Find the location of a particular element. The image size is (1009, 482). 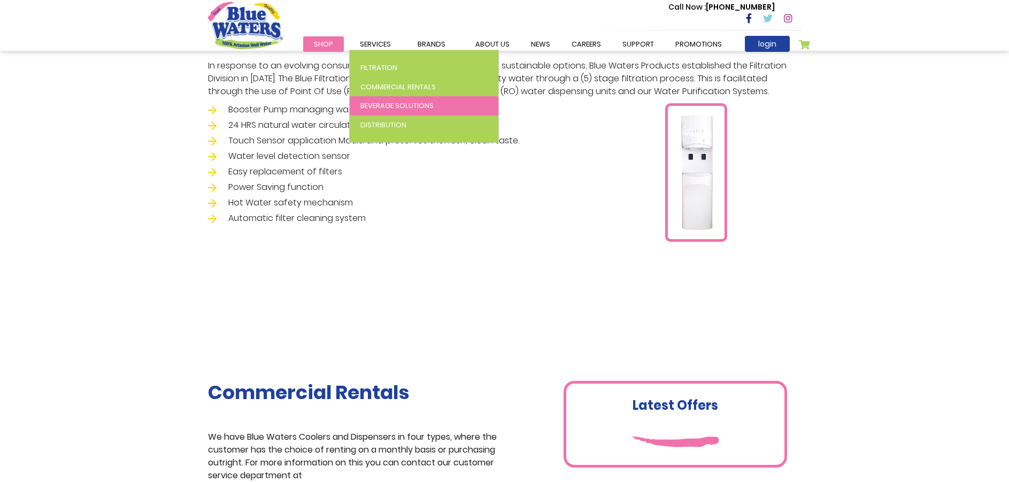

a: News is located at coordinates (541, 44).